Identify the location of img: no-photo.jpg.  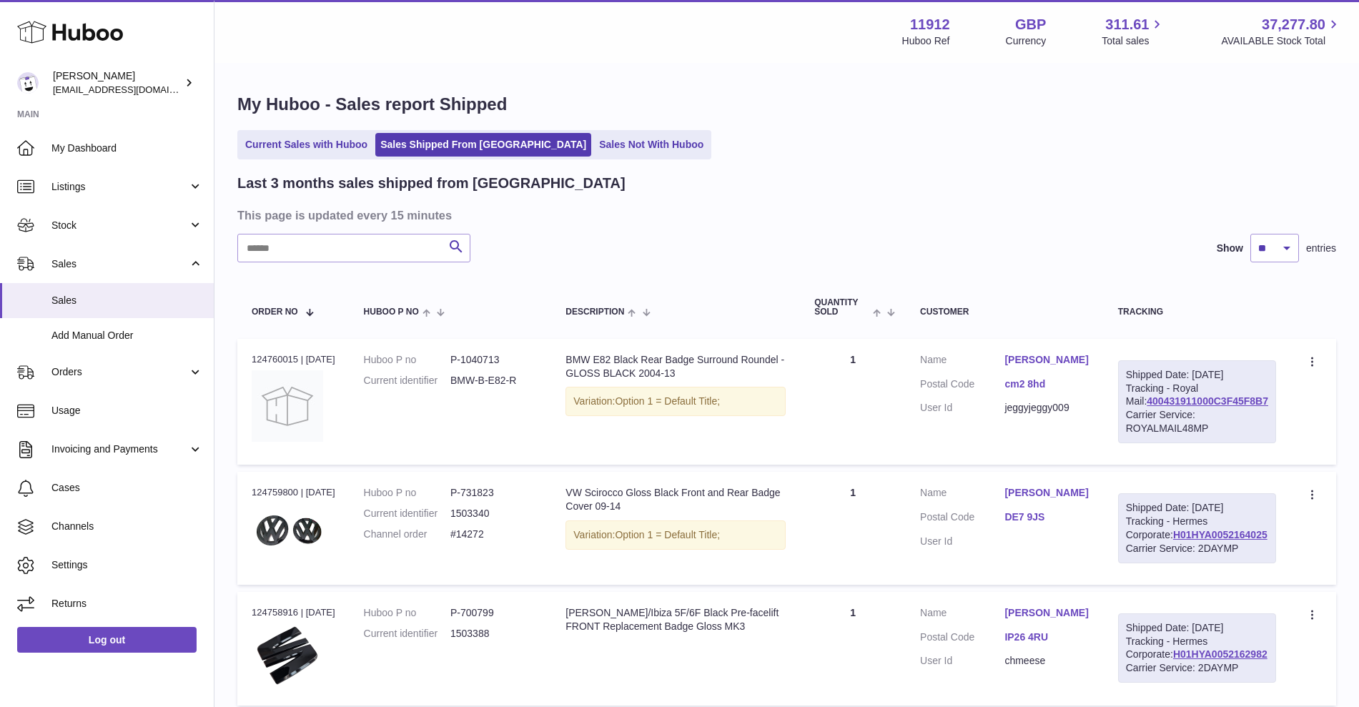
(287, 406).